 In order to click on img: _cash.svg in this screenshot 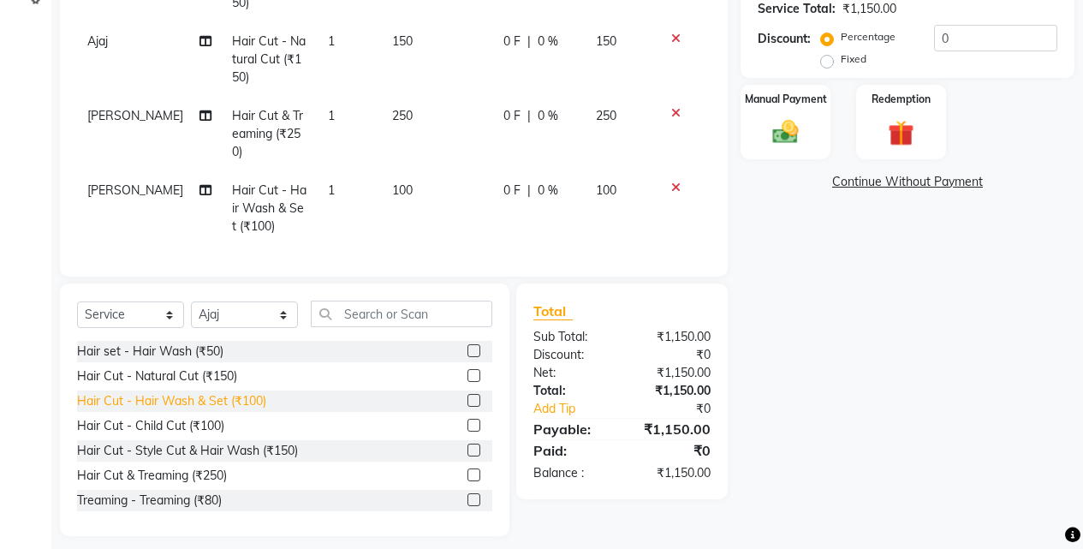, I will do `click(785, 132)`.